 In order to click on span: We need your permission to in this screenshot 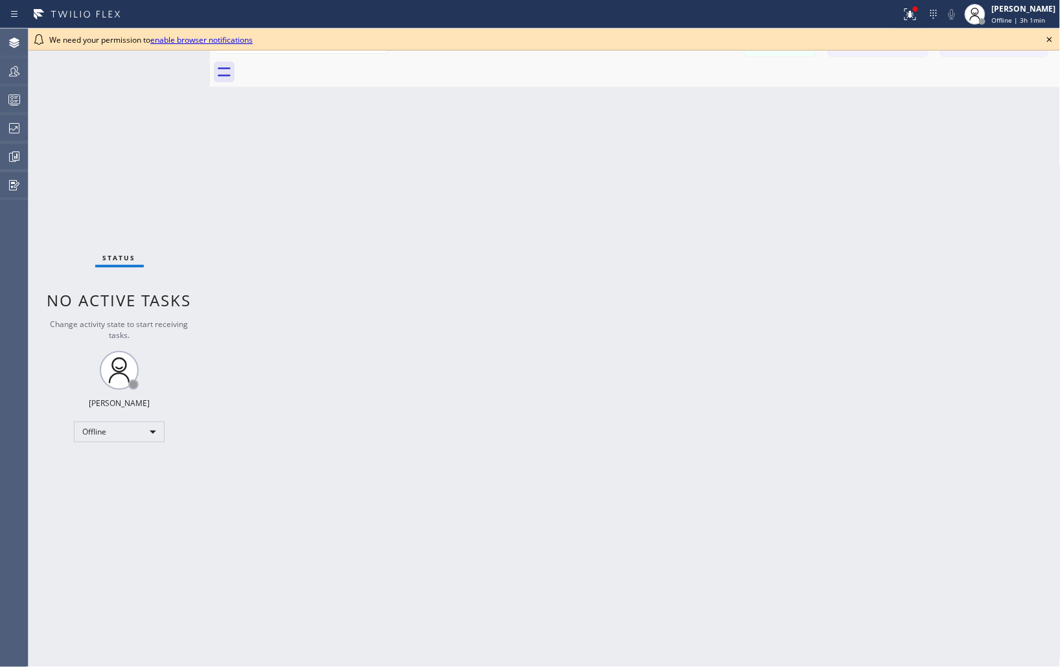, I will do `click(151, 40)`.